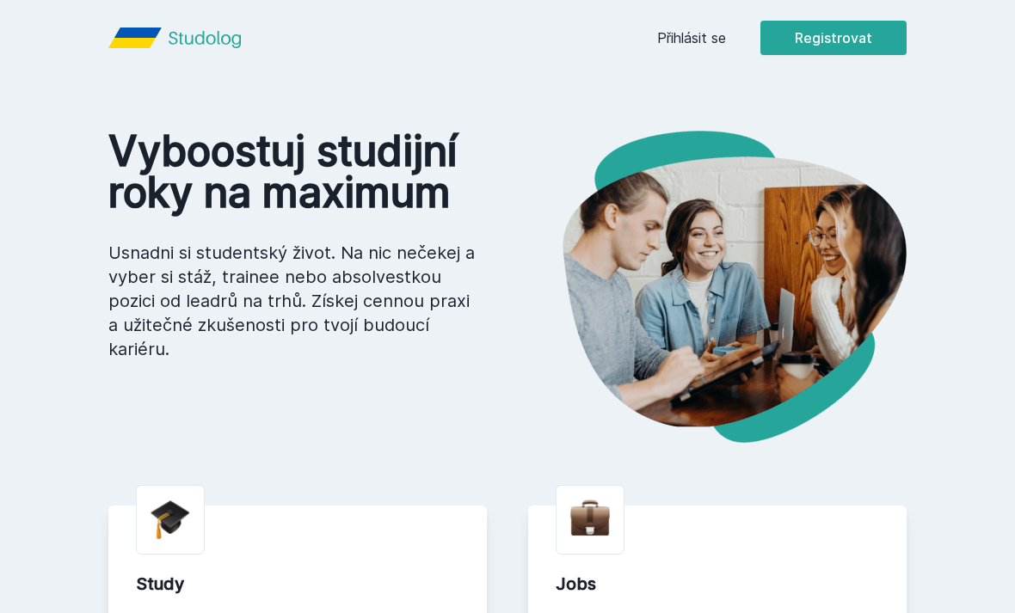  I want to click on div: Study, so click(297, 584).